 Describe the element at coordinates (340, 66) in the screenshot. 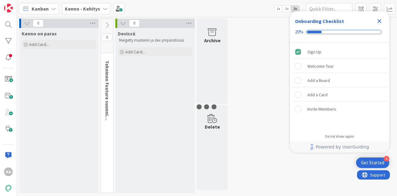

I see `div: Welcome Tour is incomplete.` at that location.